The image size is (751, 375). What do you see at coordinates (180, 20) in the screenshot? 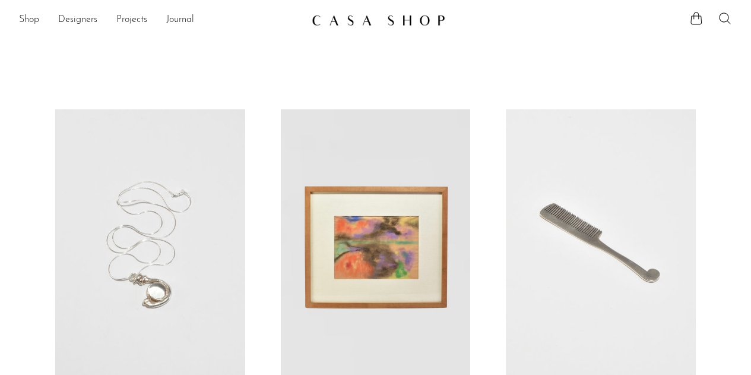
I see `a: Journal` at bounding box center [180, 20].